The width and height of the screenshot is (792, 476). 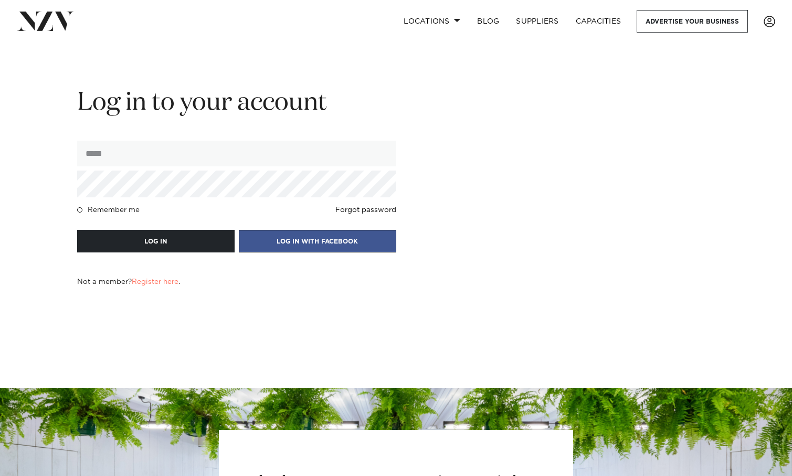 I want to click on mark: Register here, so click(x=155, y=282).